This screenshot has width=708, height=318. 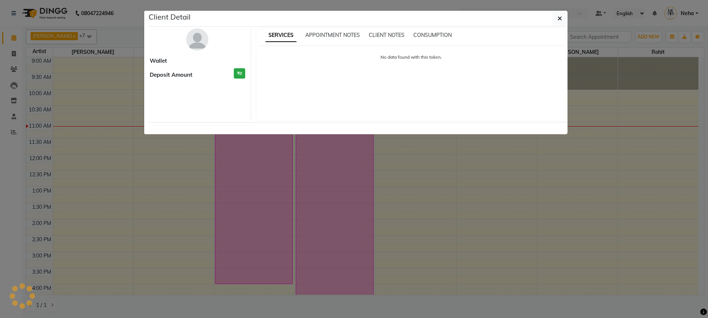 I want to click on h5: Client Detail, so click(x=170, y=17).